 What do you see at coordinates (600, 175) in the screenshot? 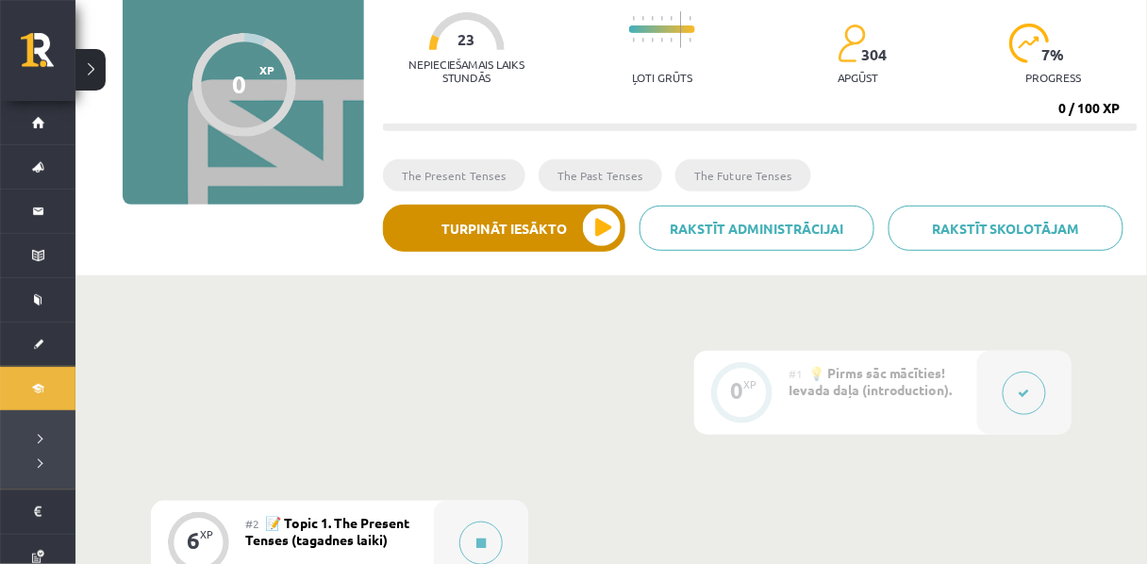
I see `li: The Past Tenses` at bounding box center [600, 175].